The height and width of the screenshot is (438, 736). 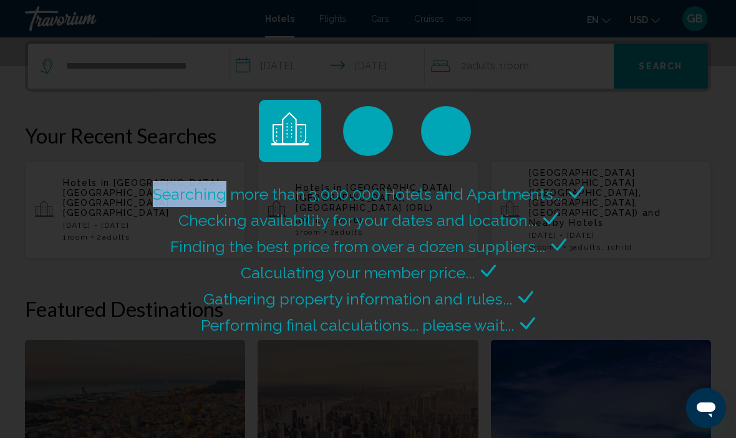 I want to click on span: Finding the best price from over a dozen suppliers..., so click(x=357, y=246).